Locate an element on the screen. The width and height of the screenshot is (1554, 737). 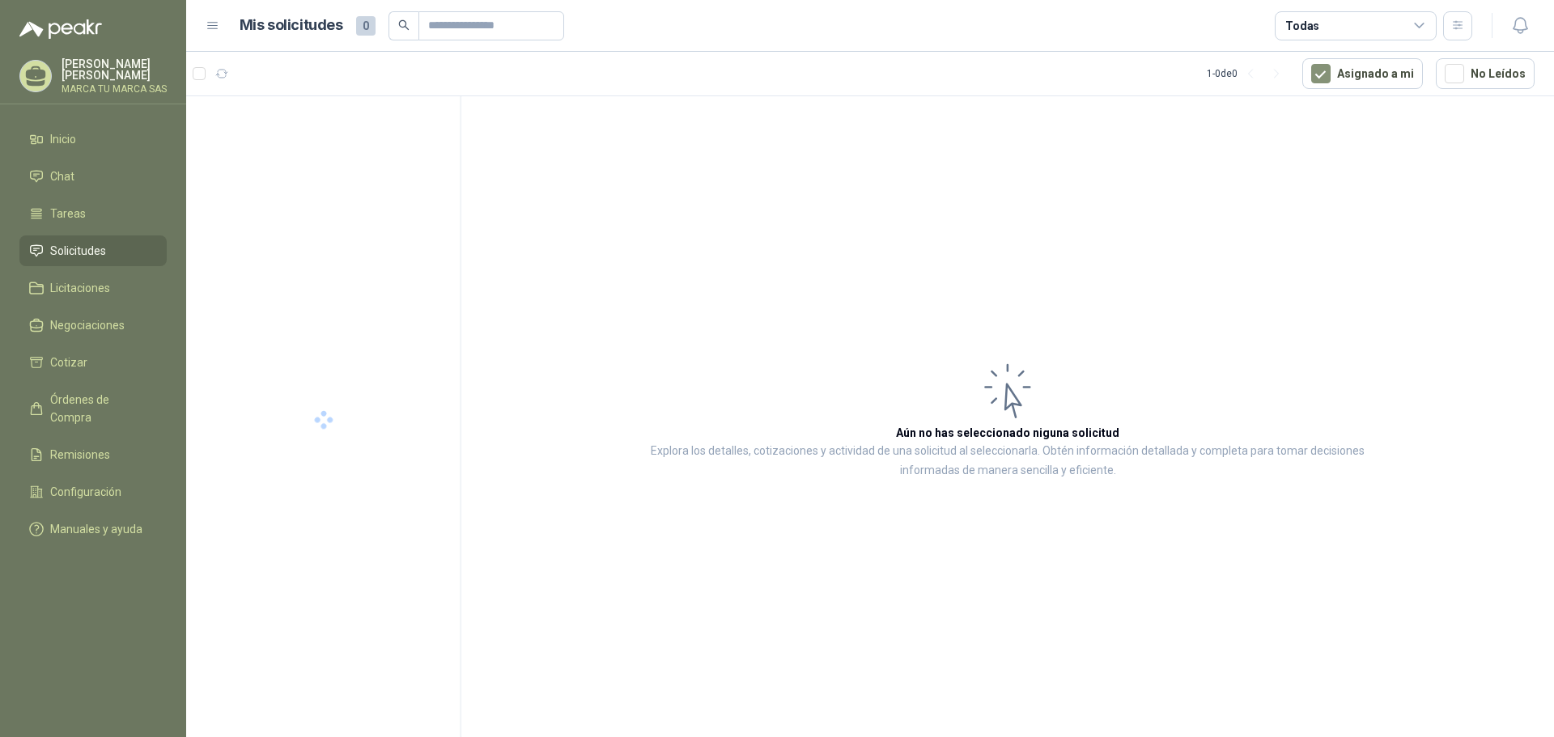
a: Manuales y ayuda is located at coordinates (93, 529).